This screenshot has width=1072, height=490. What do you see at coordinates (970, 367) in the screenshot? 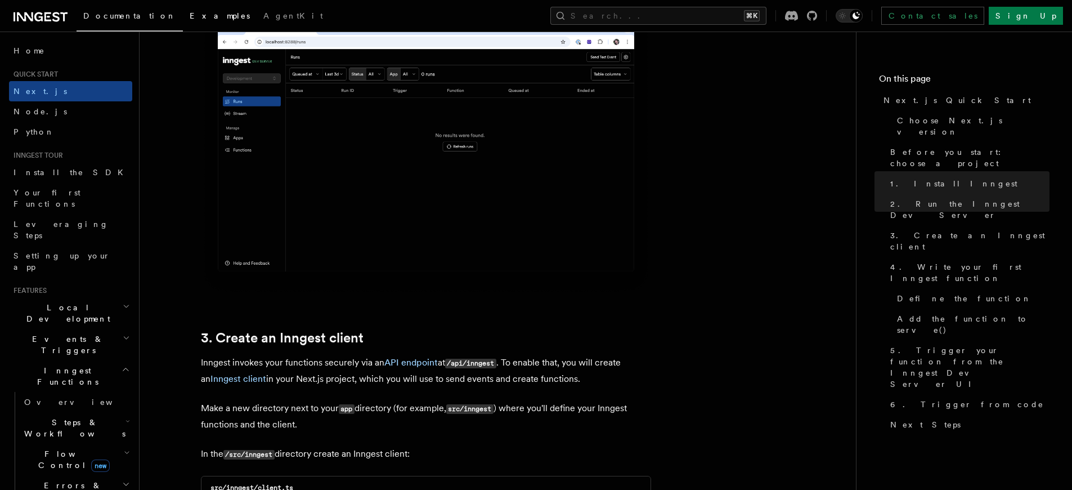
I see `span: 5. Trigger your function from the Inngest Dev Server UI` at bounding box center [970, 367].